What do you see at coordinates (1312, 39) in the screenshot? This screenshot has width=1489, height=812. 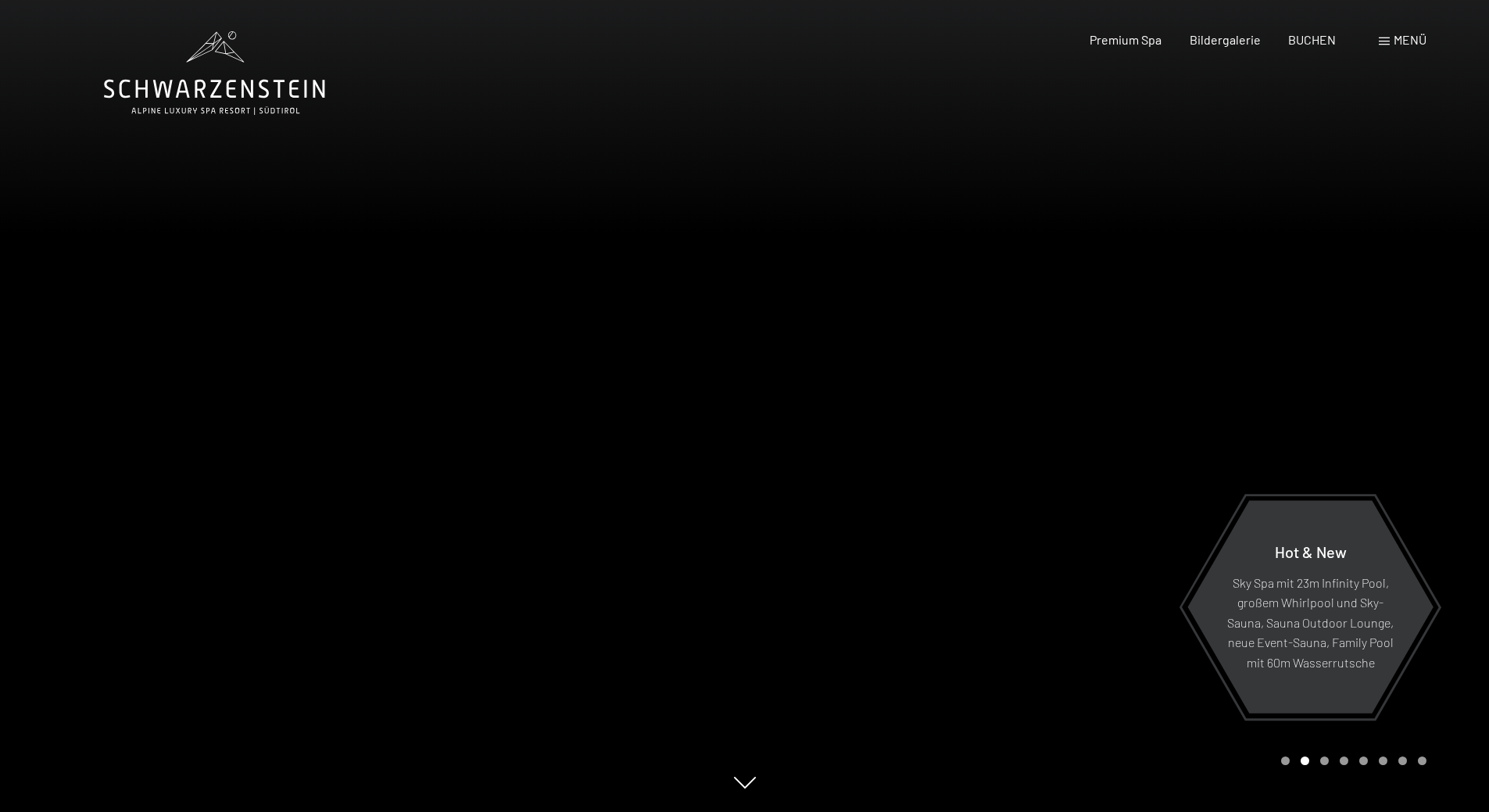 I see `span: BUCHEN` at bounding box center [1312, 39].